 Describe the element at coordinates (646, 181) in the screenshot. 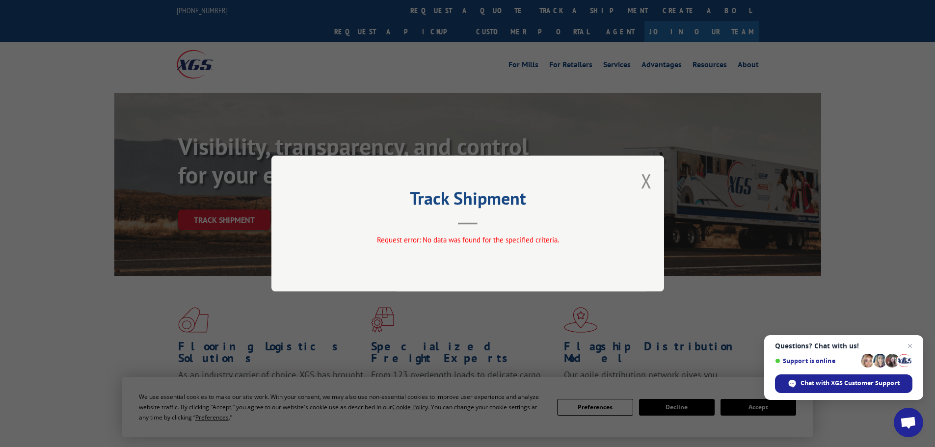

I see `button: Close modal` at that location.